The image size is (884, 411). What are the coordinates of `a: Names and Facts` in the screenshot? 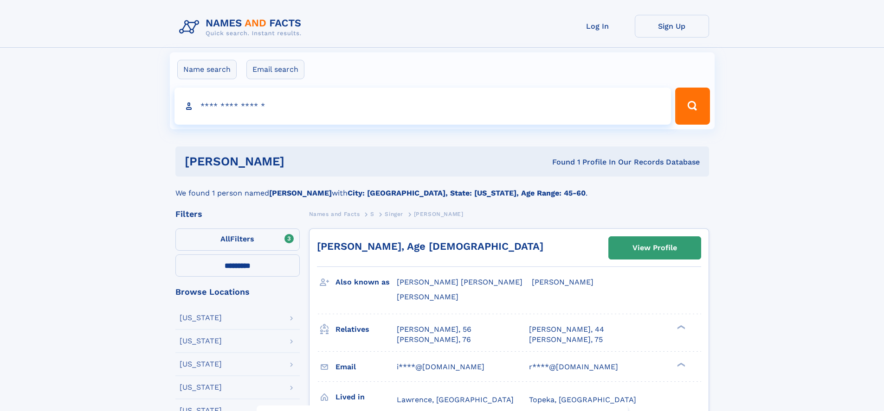 It's located at (334, 214).